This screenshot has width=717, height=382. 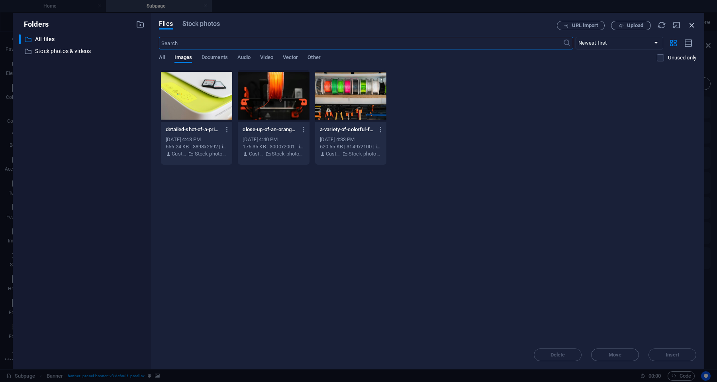 I want to click on span: Video, so click(x=267, y=58).